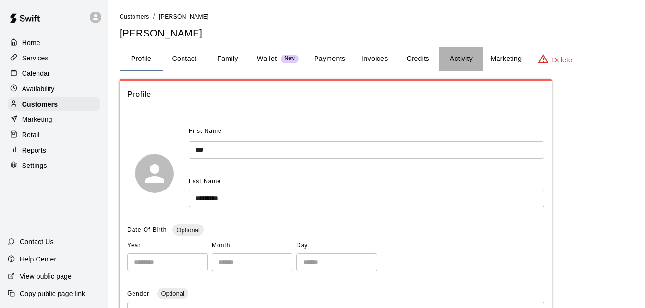 This screenshot has width=645, height=308. I want to click on span: Year, so click(168, 246).